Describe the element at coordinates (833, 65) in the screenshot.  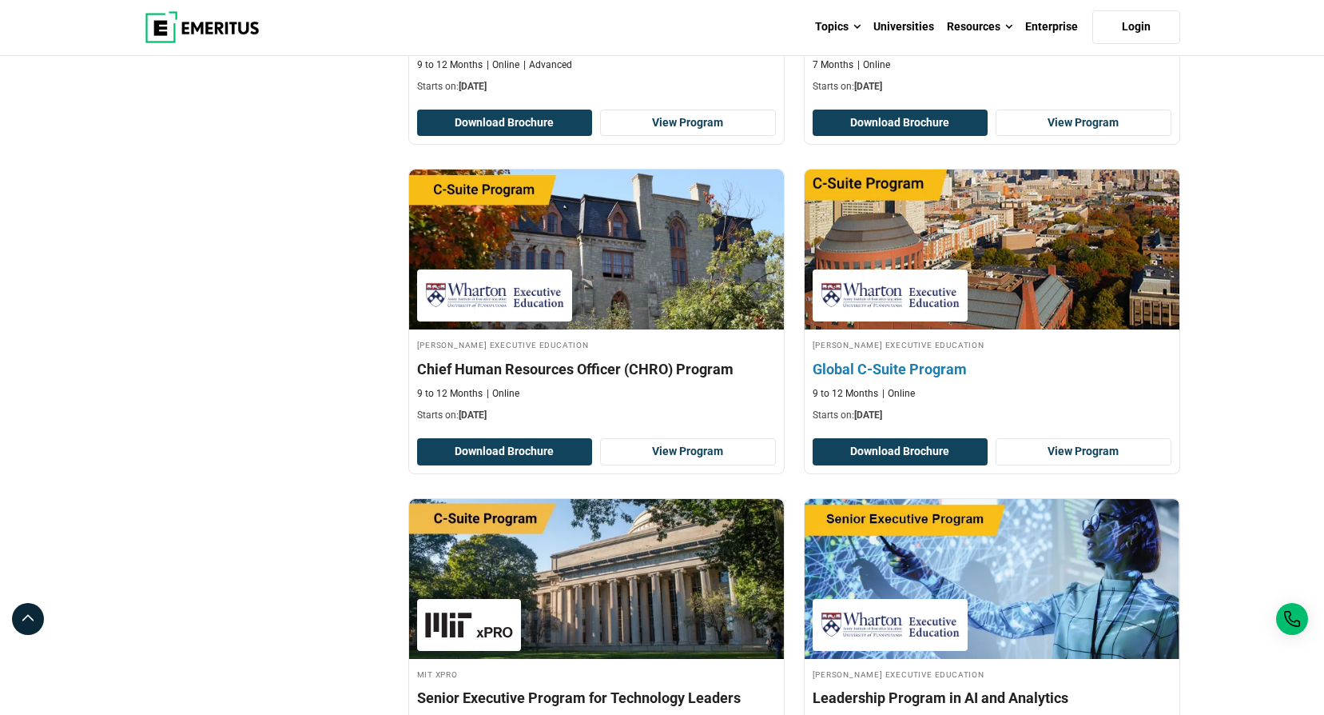
I see `p: 7 Months` at that location.